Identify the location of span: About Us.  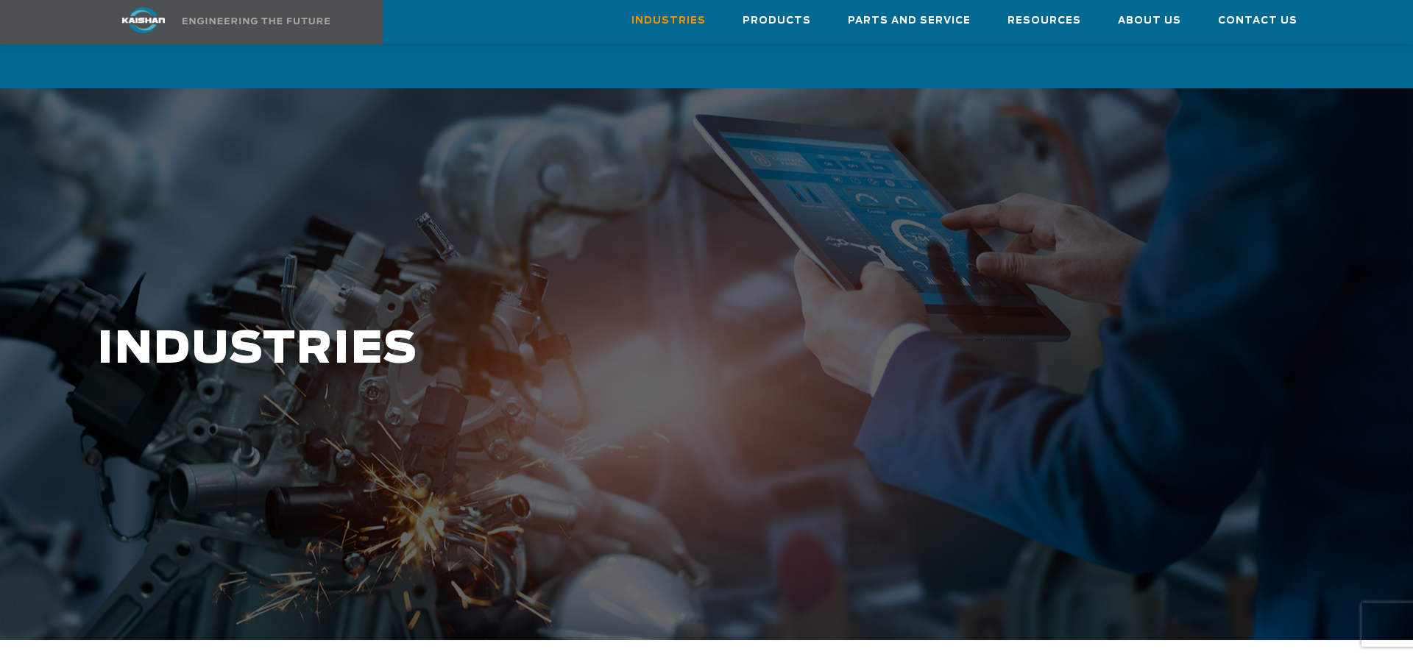
(1150, 21).